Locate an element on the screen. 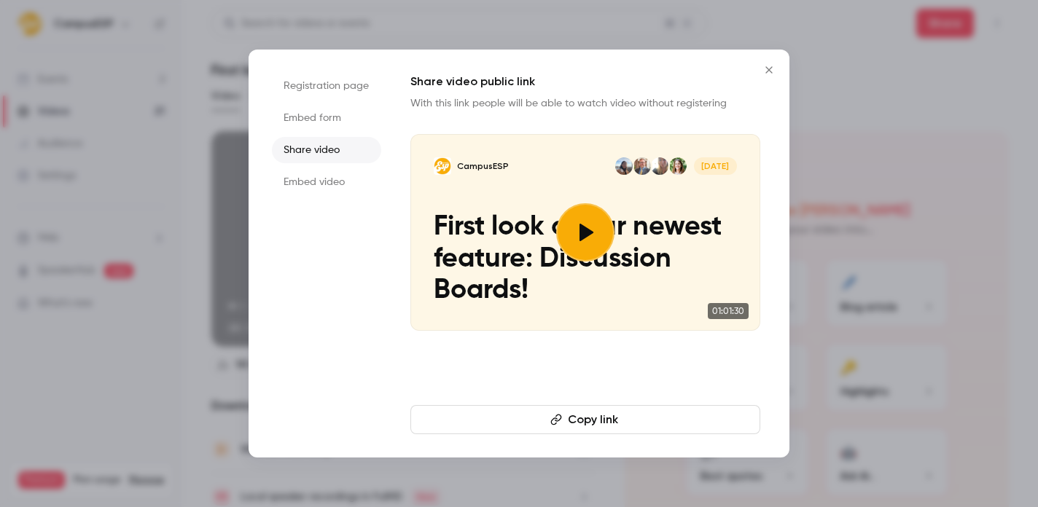  p: With this link people will be able to watch video without registering is located at coordinates (585, 104).